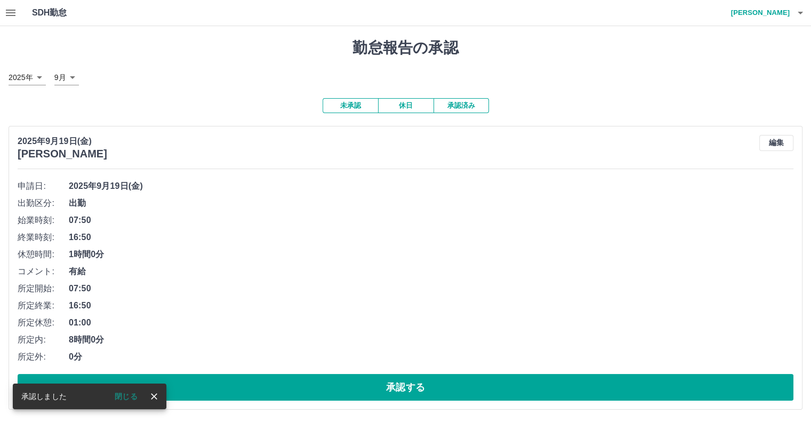 This screenshot has height=422, width=811. What do you see at coordinates (43, 322) in the screenshot?
I see `span: 所定休憩:` at bounding box center [43, 322].